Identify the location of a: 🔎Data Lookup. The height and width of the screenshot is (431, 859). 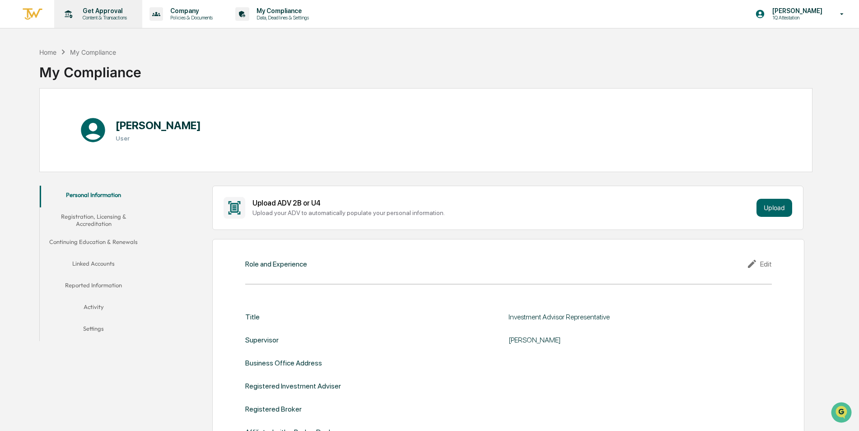
(33, 135).